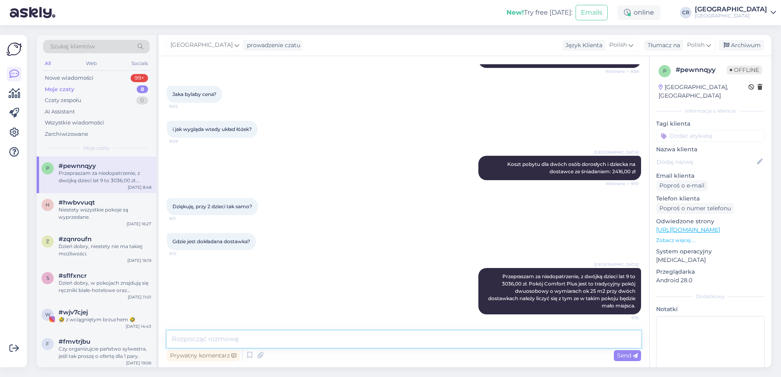 The image size is (781, 377). Describe the element at coordinates (105, 287) in the screenshot. I see `div: Dzień dobry, w pokojach znajdują się ręczniki białe-hotelowe oraz niebieskie-basenowe.` at that location.